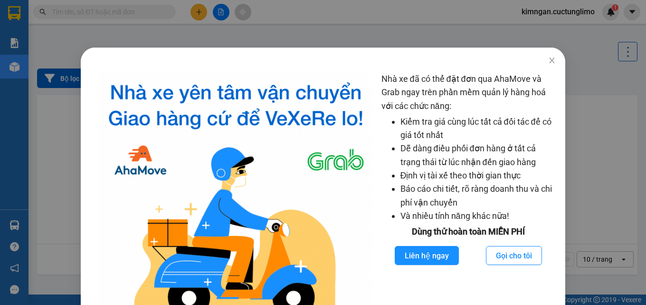 This screenshot has width=646, height=305. Describe the element at coordinates (427, 255) in the screenshot. I see `span: Liên hệ ngay` at that location.